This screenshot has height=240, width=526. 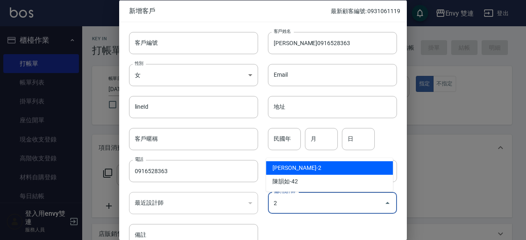 I want to click on button: Close, so click(x=387, y=203).